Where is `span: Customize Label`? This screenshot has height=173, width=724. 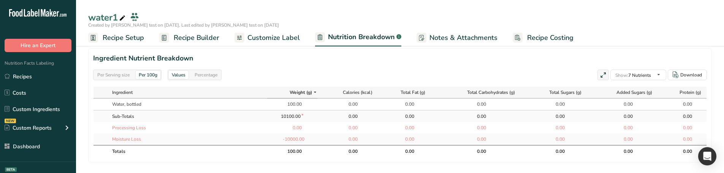
span: Customize Label is located at coordinates (274, 38).